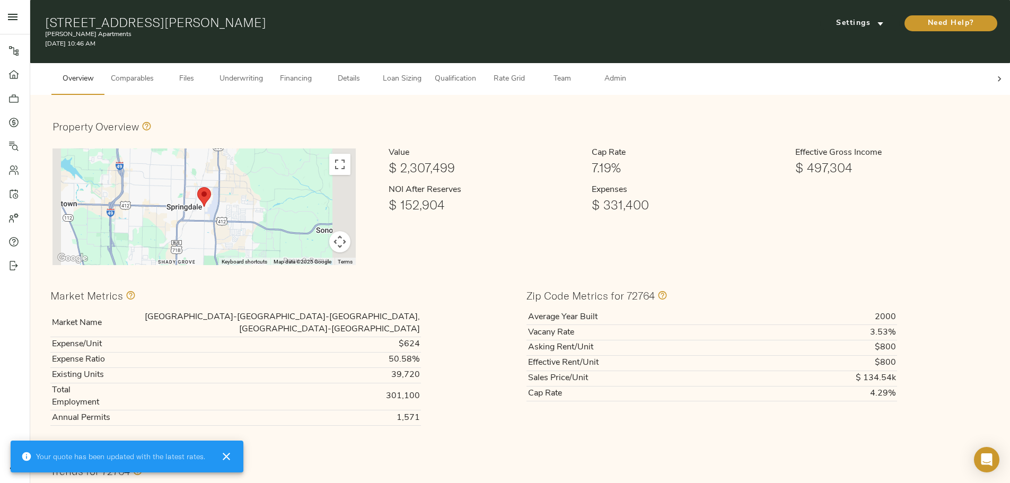 The image size is (1010, 483). What do you see at coordinates (345, 261) in the screenshot?
I see `a: Terms (opens in new tab)` at bounding box center [345, 261].